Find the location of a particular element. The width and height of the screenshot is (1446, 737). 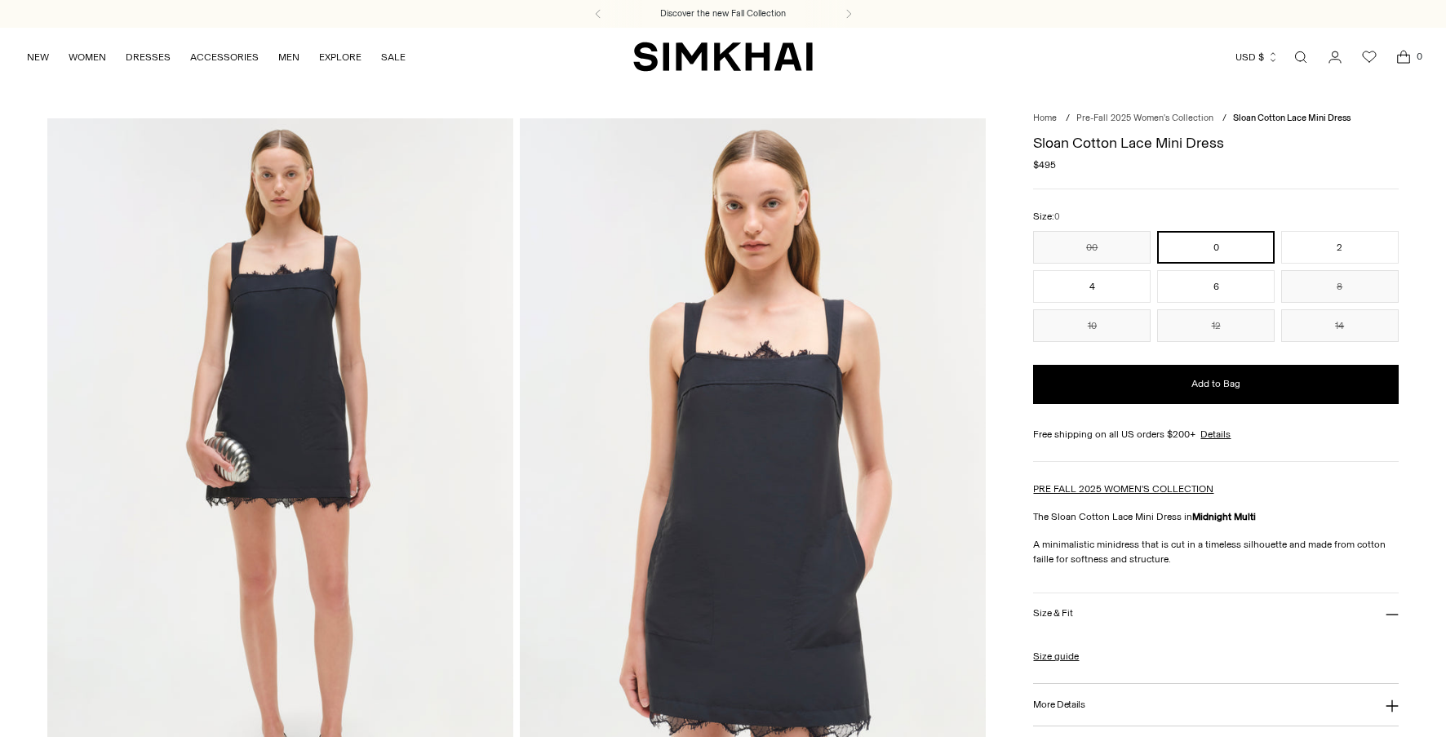

a: Open search modal is located at coordinates (1301, 57).